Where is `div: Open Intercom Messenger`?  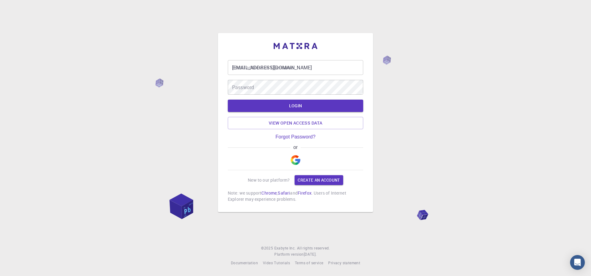
div: Open Intercom Messenger is located at coordinates (577, 262).